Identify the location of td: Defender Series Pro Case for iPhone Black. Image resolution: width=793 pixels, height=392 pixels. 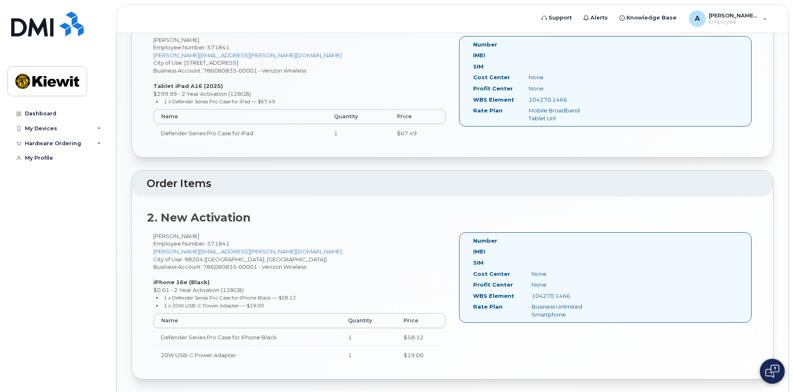
(247, 337).